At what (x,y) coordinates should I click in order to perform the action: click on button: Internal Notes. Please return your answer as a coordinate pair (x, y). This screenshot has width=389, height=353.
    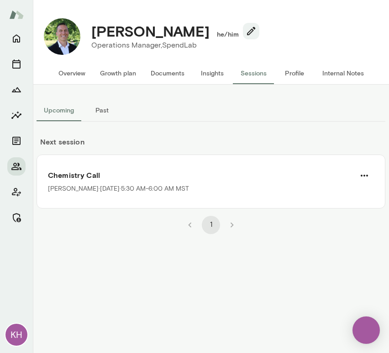
    Looking at the image, I should click on (343, 73).